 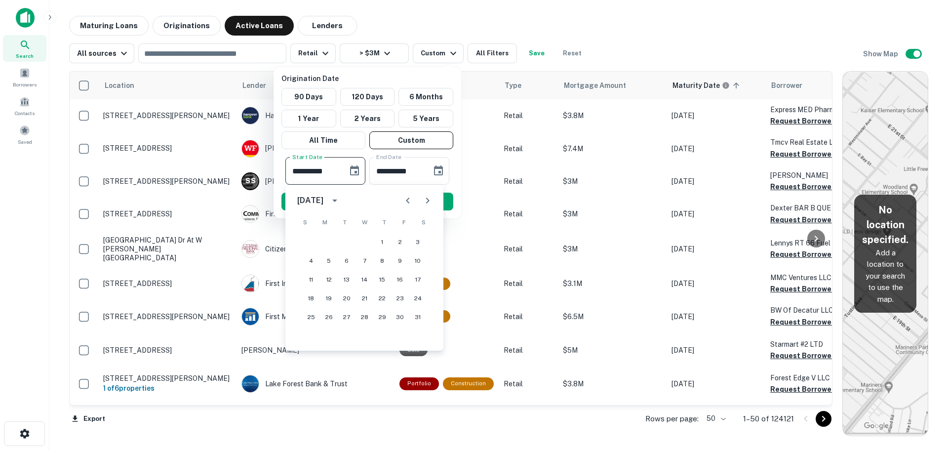 I want to click on button: 29, so click(x=382, y=317).